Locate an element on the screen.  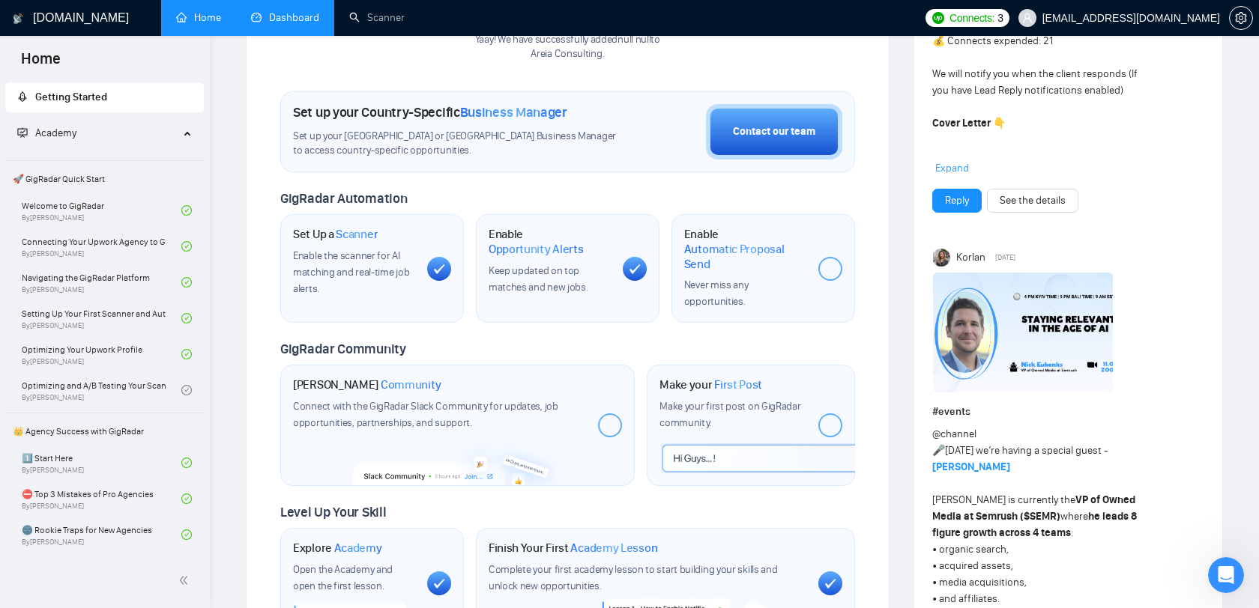
span: 👑 Agency Success with GigRadar is located at coordinates (104, 432).